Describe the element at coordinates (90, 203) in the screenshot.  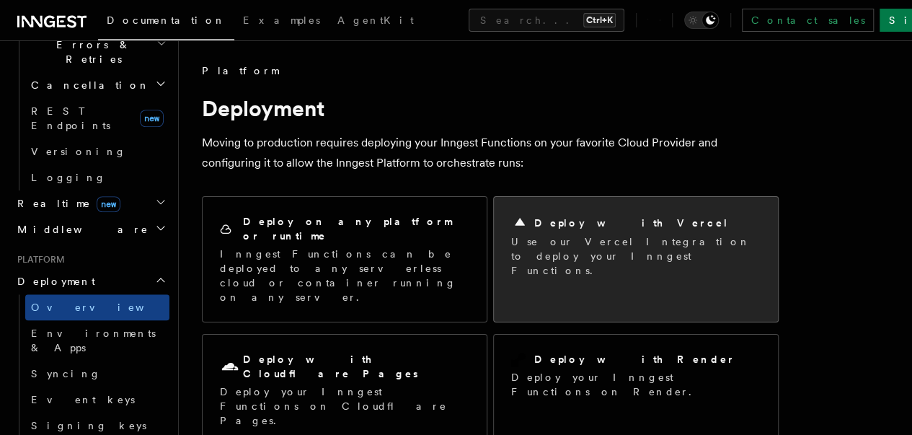
I see `button: Realtimenew` at that location.